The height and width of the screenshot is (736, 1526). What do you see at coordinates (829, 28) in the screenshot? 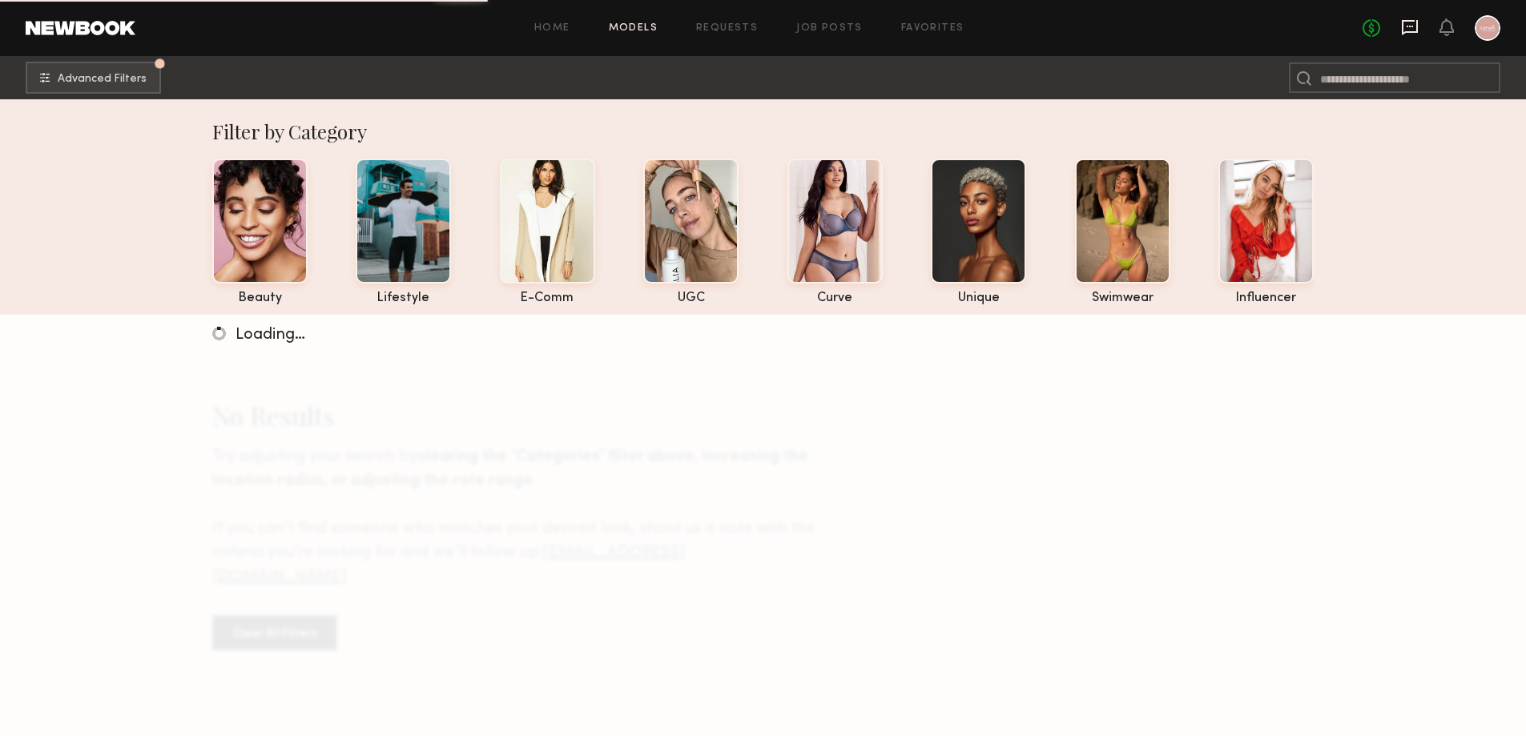
I see `a: Job Posts` at bounding box center [829, 28].